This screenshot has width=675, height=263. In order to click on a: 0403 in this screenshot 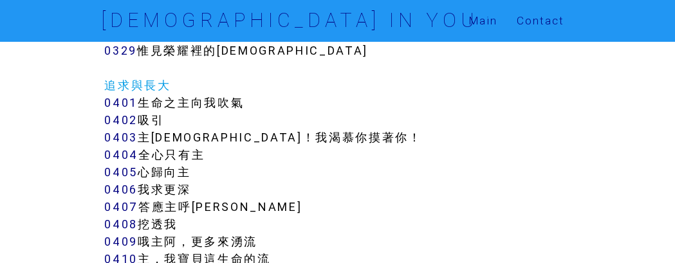, I will do `click(121, 137)`.